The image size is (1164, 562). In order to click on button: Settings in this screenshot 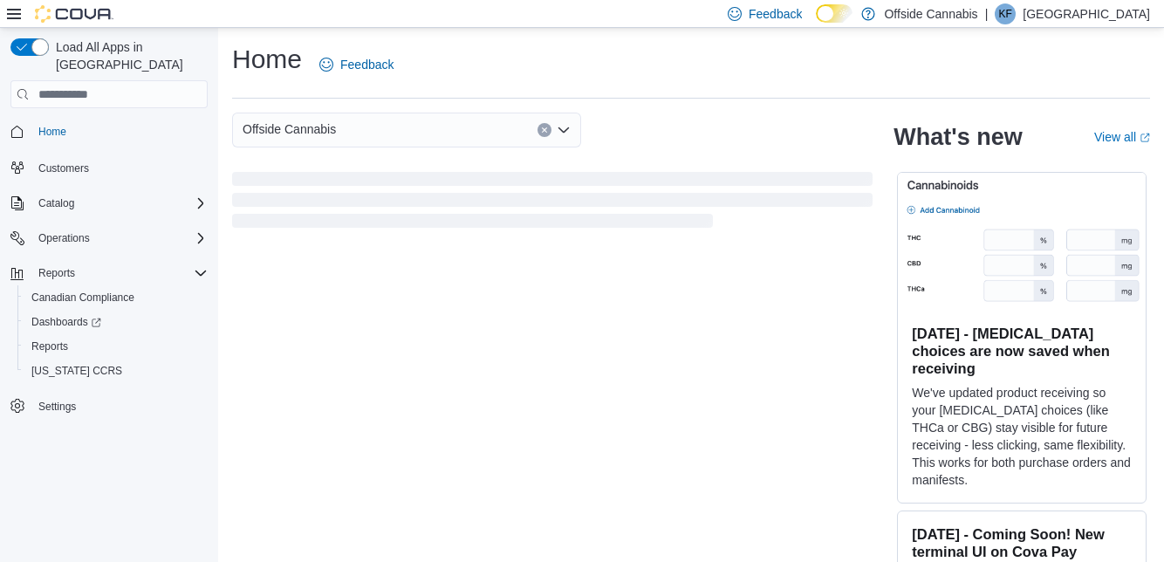, I will do `click(109, 406)`.